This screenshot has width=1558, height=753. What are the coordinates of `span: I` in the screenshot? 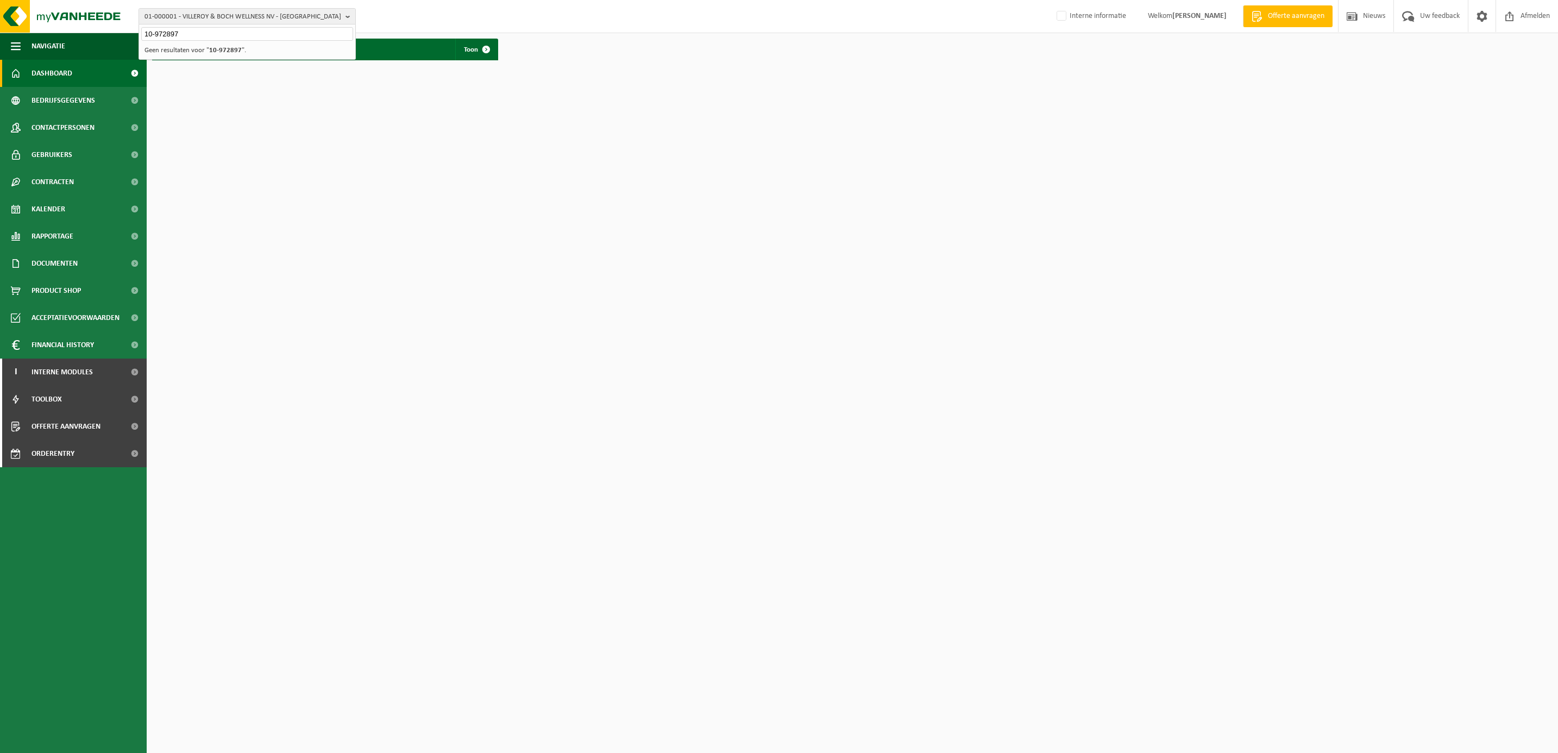 It's located at (16, 372).